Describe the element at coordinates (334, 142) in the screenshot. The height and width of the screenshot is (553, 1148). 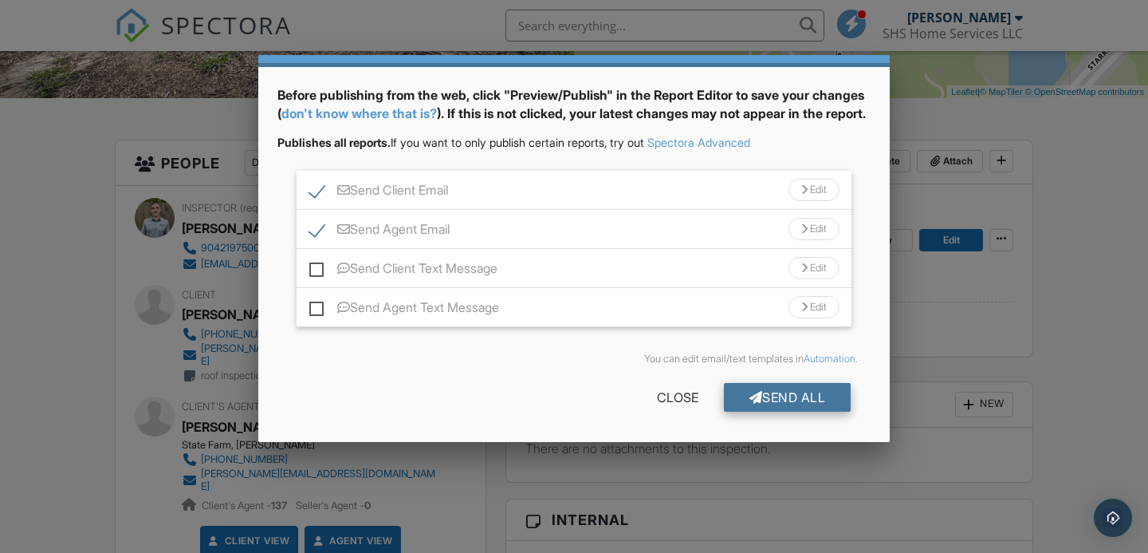
I see `strong: Publishes all reports.` at that location.